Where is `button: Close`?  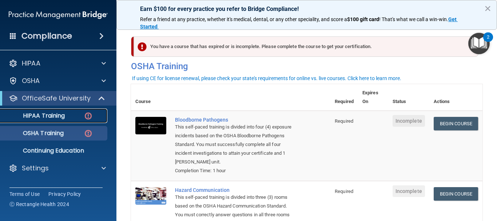 button: Close is located at coordinates (487, 8).